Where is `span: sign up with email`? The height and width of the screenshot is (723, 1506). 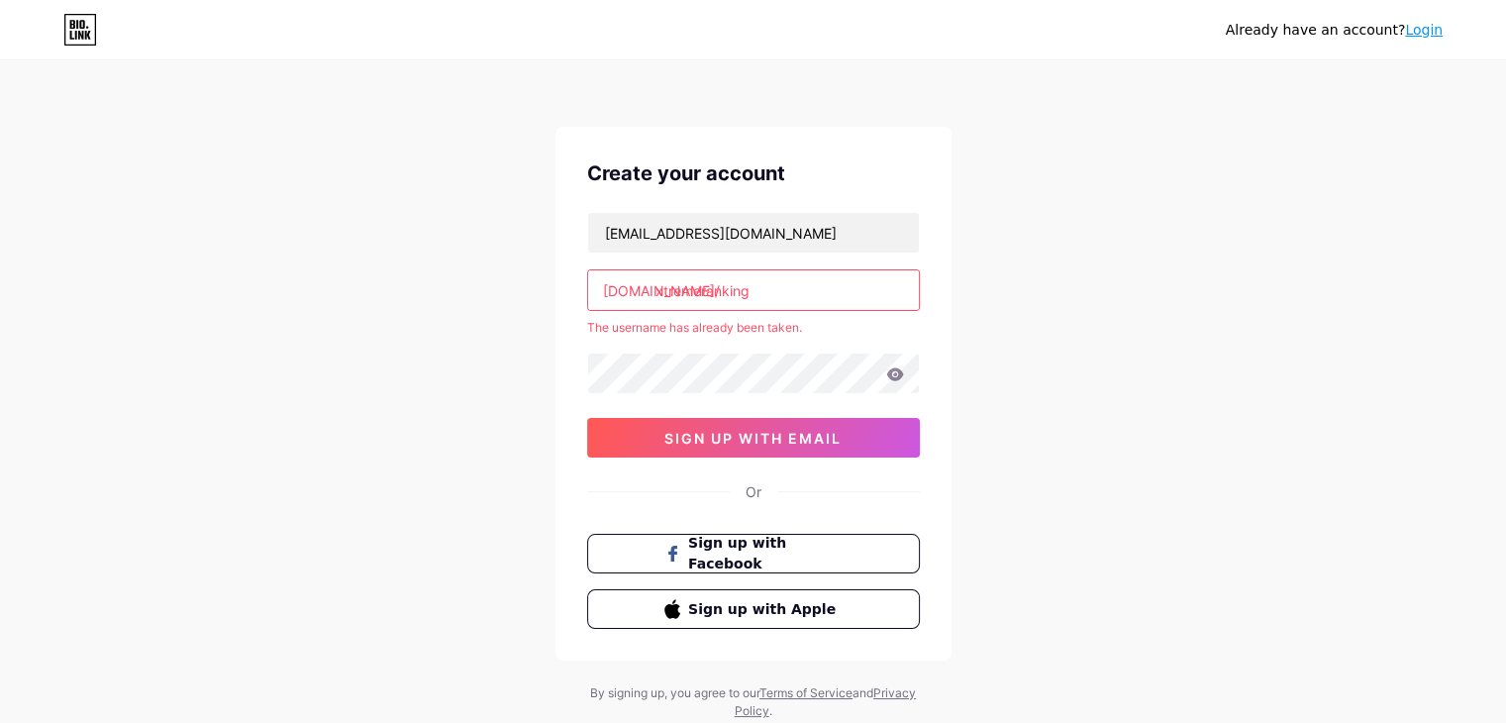
span: sign up with email is located at coordinates (753, 438).